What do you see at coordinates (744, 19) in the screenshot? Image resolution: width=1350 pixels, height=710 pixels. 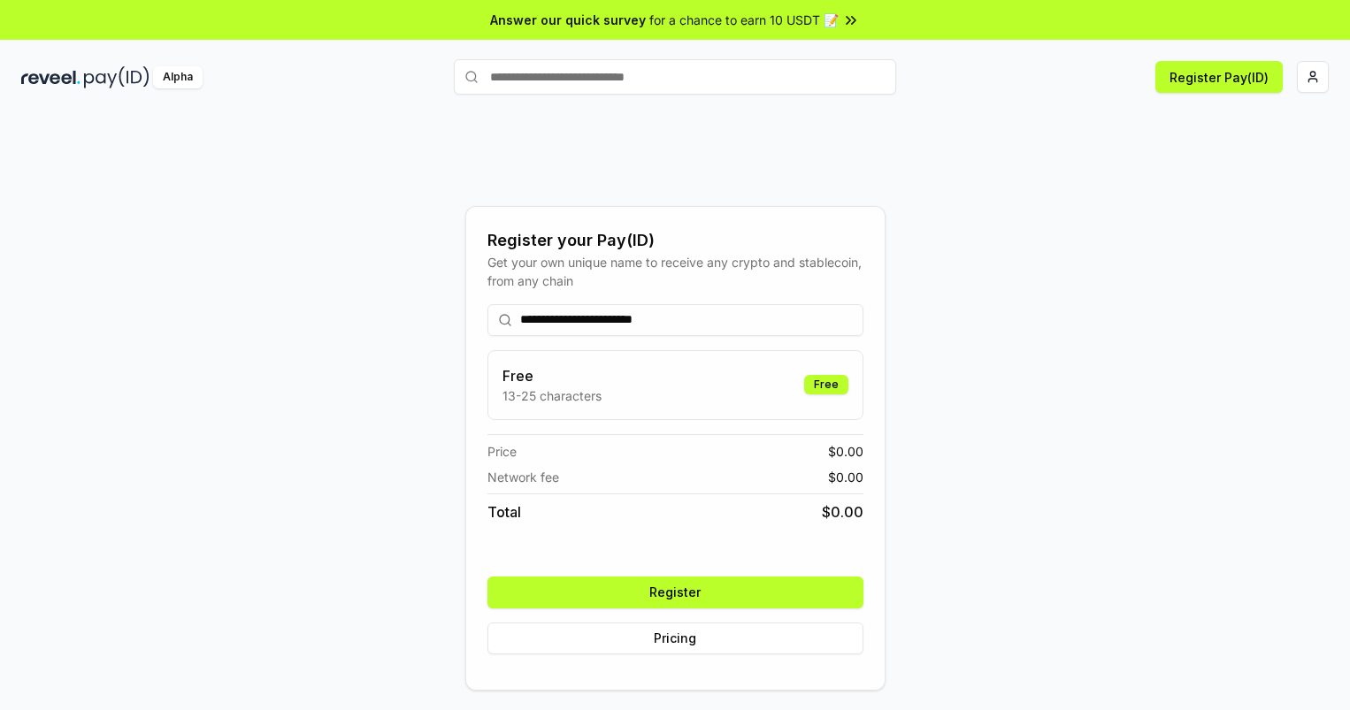 I see `span: for a chance to earn 10 USDT 📝` at bounding box center [744, 19].